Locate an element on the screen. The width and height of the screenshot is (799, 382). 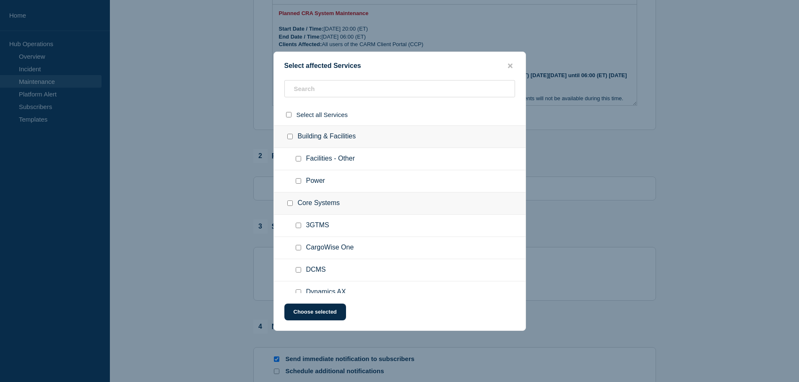
span: CargoWise One is located at coordinates (330, 248).